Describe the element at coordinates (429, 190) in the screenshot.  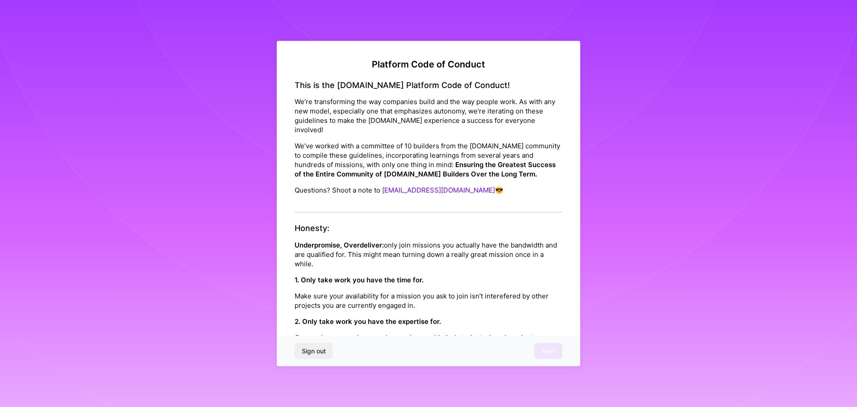
I see `p: Questions? Shoot a note to 😎` at that location.